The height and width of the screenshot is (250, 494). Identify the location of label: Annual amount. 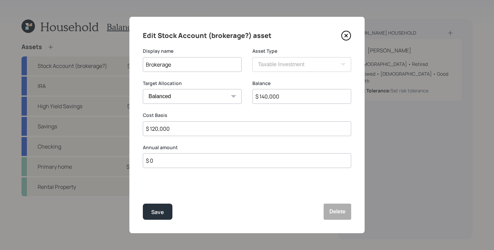
(247, 147).